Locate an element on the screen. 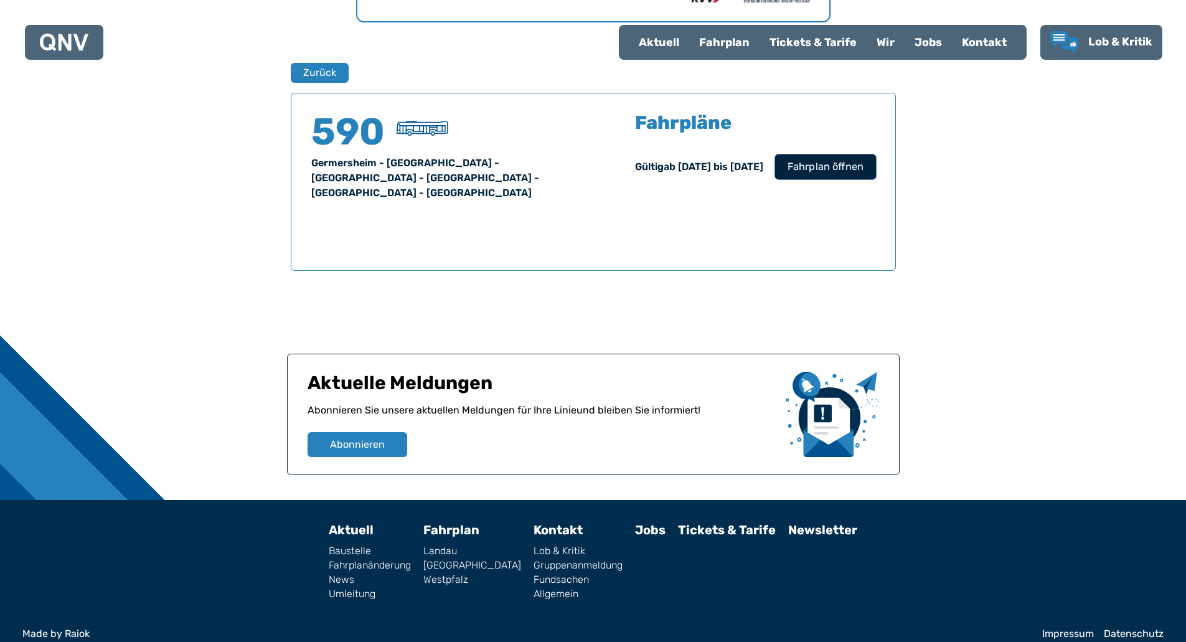 This screenshot has width=1186, height=642. a: Zurück is located at coordinates (316, 73).